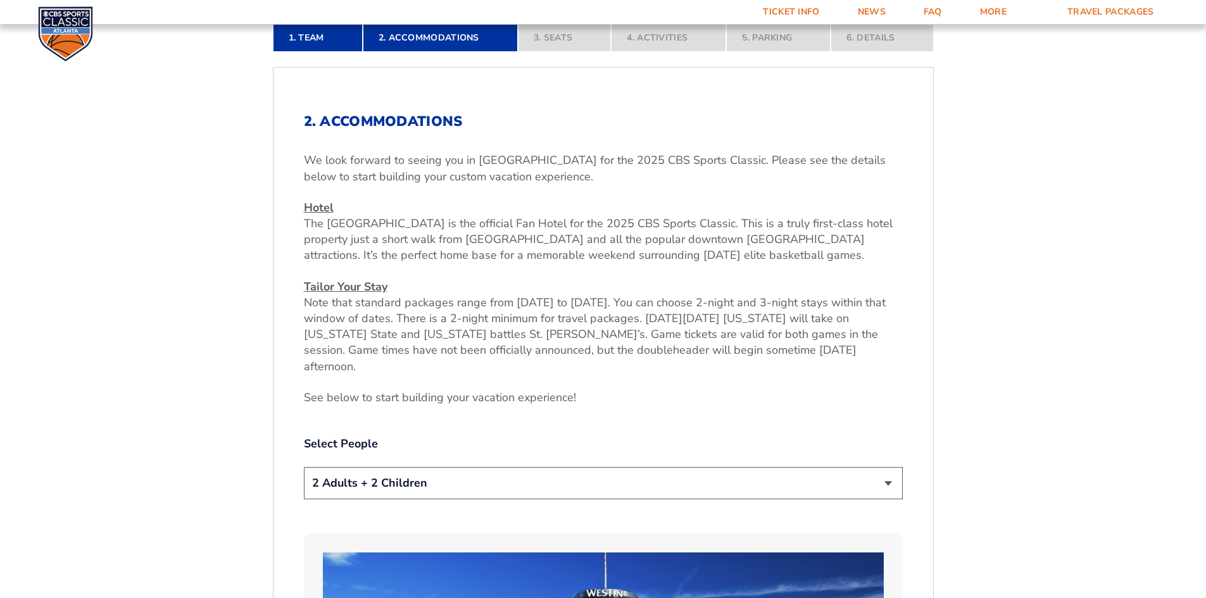 Image resolution: width=1206 pixels, height=598 pixels. Describe the element at coordinates (603, 397) in the screenshot. I see `p: See below to start building your vacation experience!` at that location.